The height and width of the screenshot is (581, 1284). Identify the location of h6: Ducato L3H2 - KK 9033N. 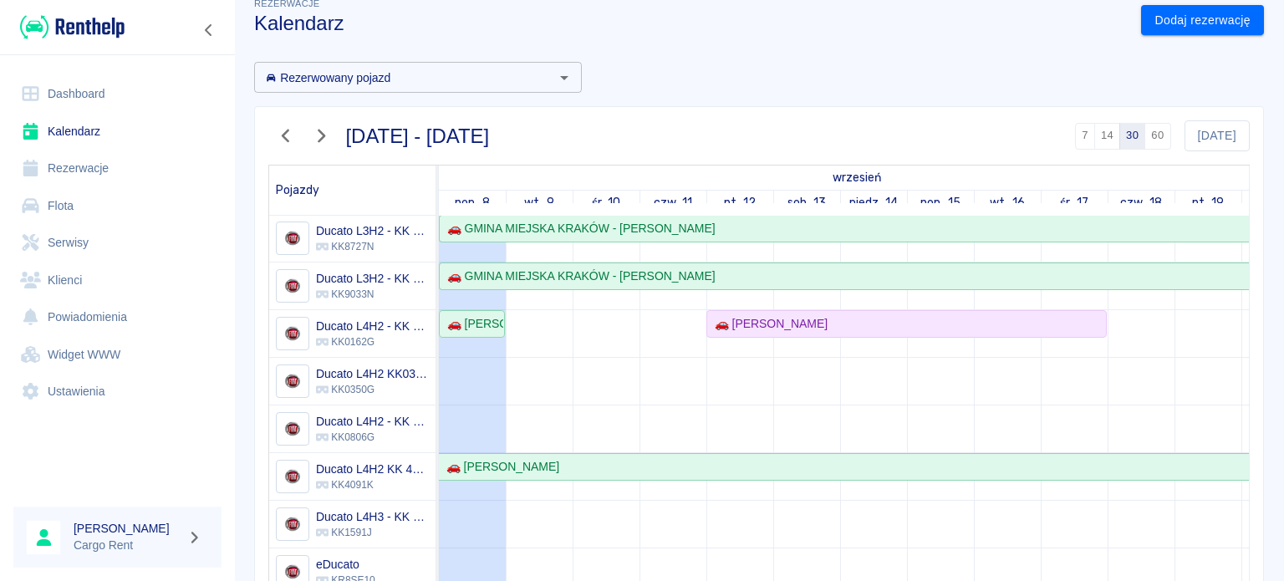
(372, 278).